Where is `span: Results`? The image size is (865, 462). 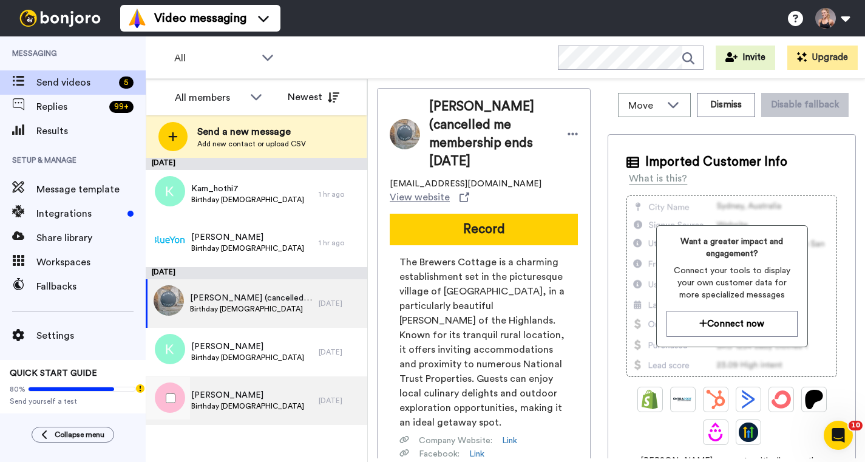
span: Results is located at coordinates (91, 131).